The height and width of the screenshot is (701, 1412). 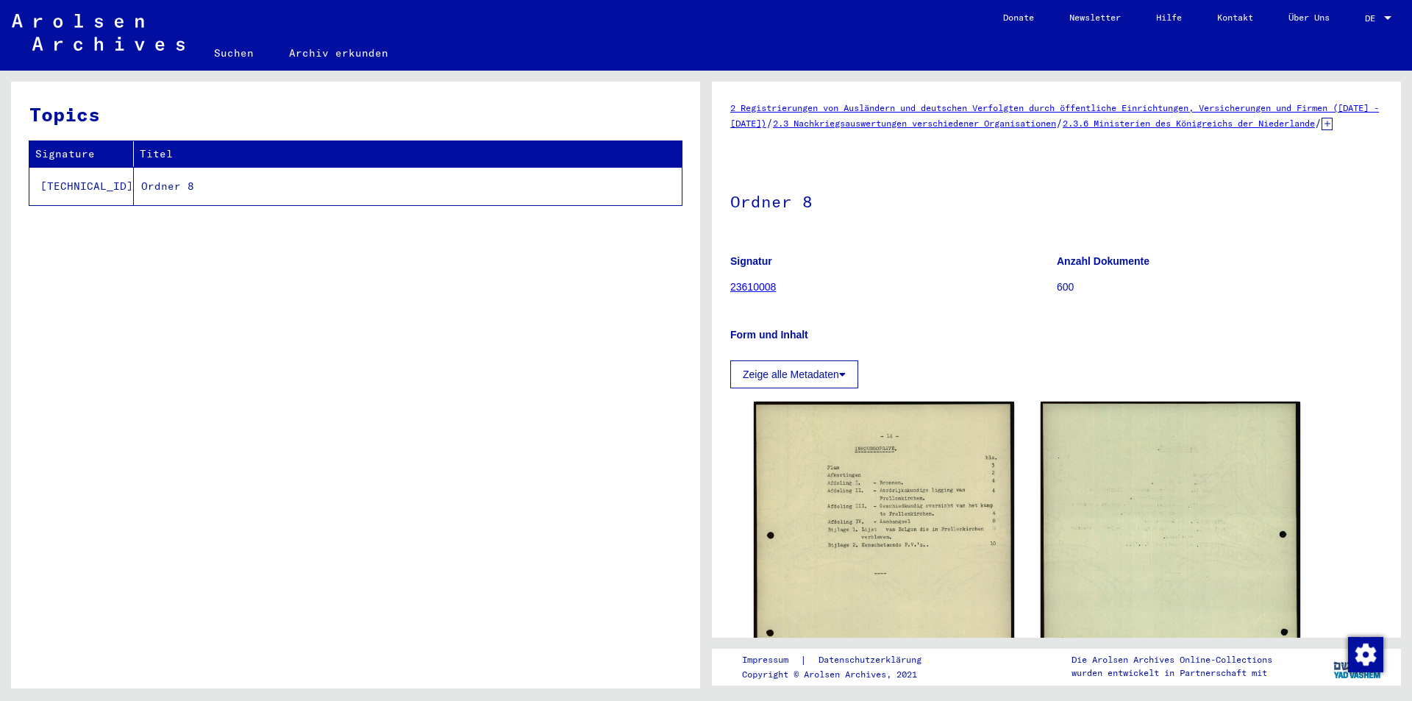 What do you see at coordinates (873, 660) in the screenshot?
I see `a: Datenschutzerklärung` at bounding box center [873, 660].